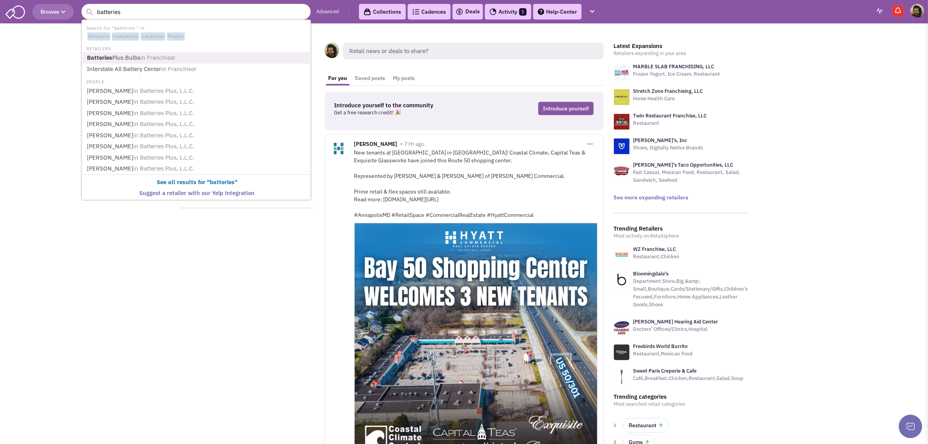 The width and height of the screenshot is (928, 444). I want to click on input: Search, so click(196, 12).